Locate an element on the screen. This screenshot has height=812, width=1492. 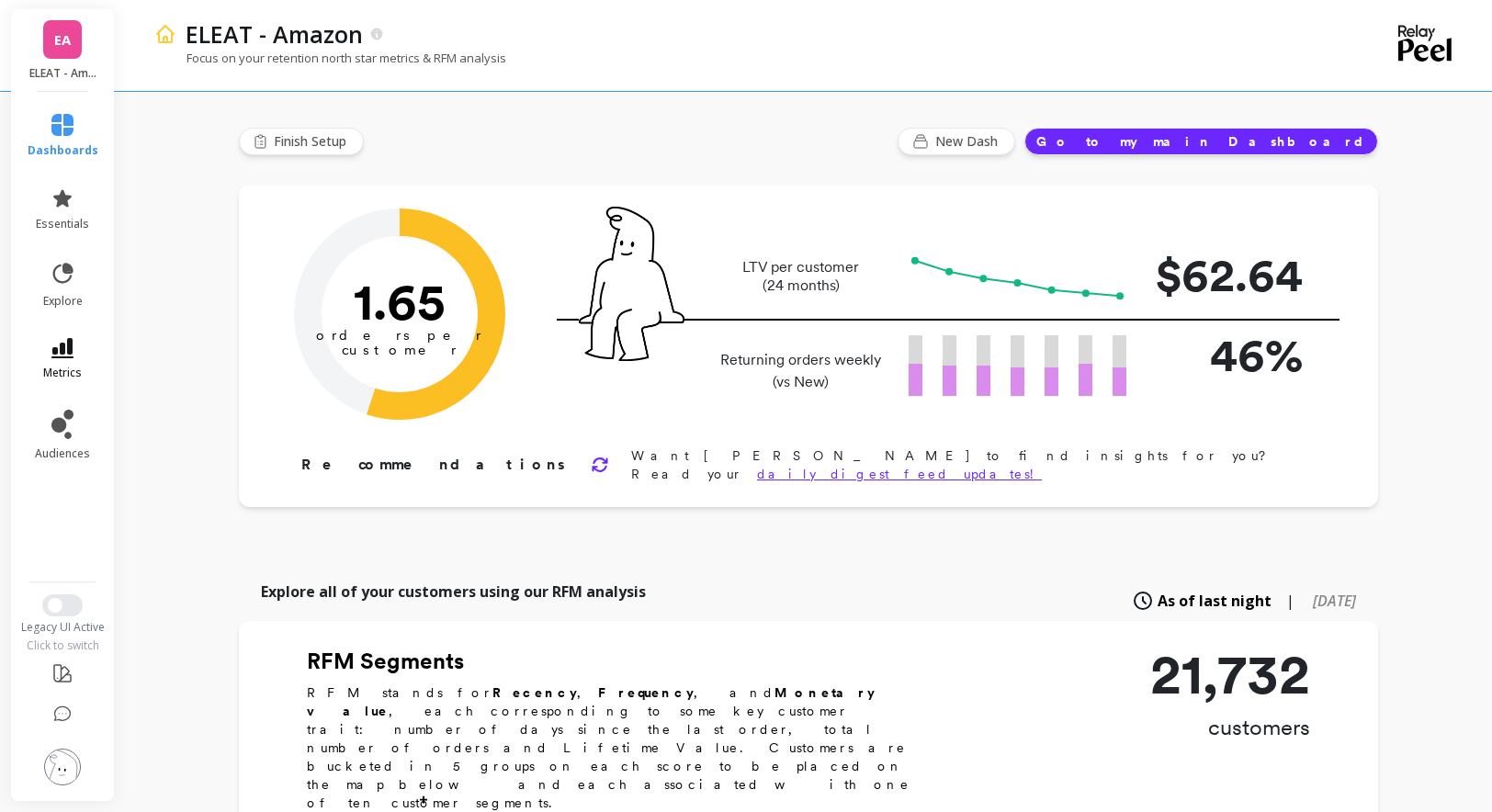
button: Finish Setup is located at coordinates (302, 141).